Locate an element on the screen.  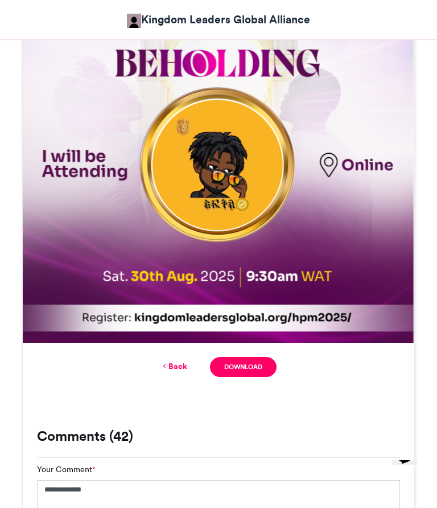
img: Kingdom Leaders Global Alliance is located at coordinates (134, 20).